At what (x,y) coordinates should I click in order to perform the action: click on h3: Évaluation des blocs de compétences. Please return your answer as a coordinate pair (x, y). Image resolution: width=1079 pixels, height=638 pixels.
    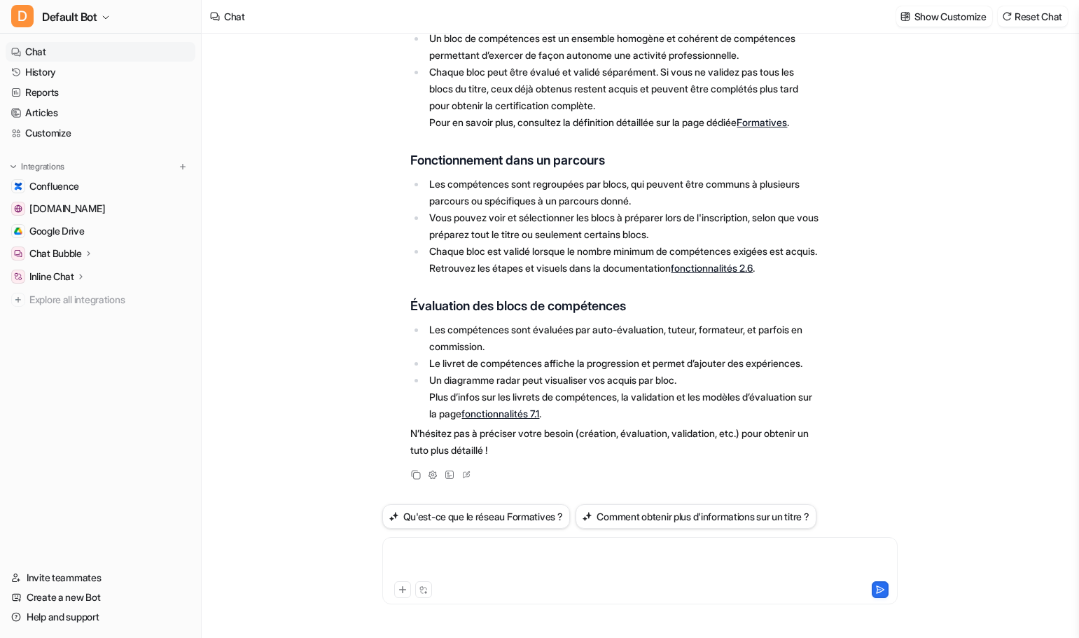
    Looking at the image, I should click on (615, 306).